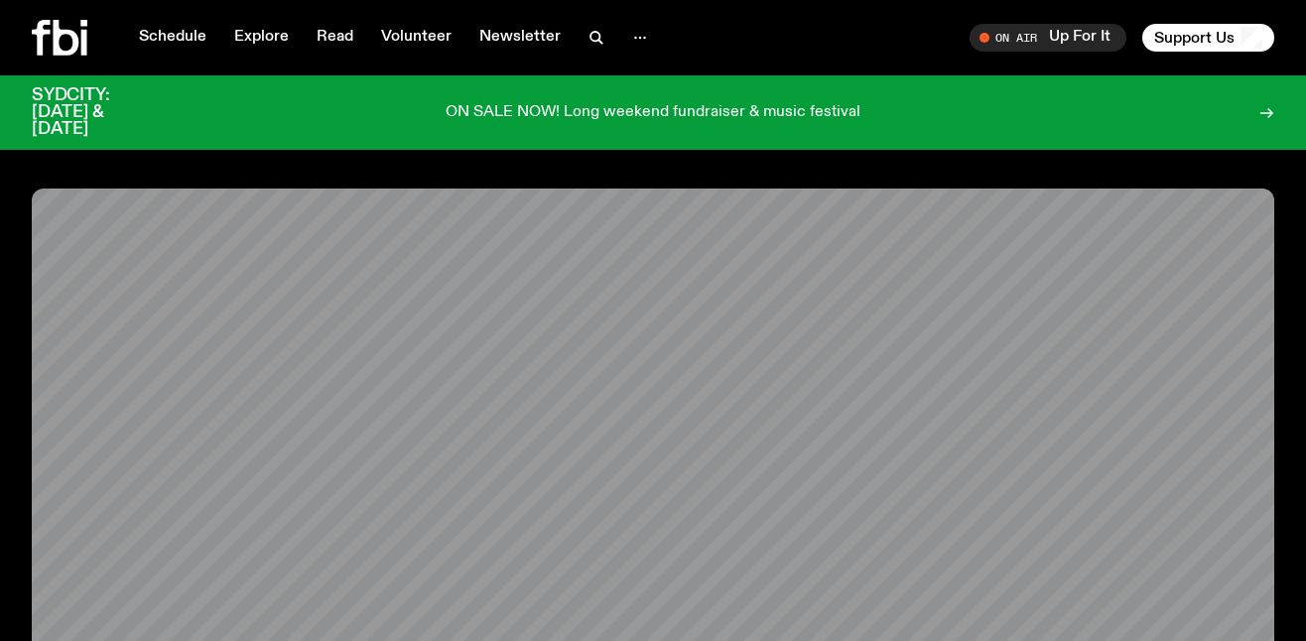  I want to click on button: Support Us, so click(1208, 38).